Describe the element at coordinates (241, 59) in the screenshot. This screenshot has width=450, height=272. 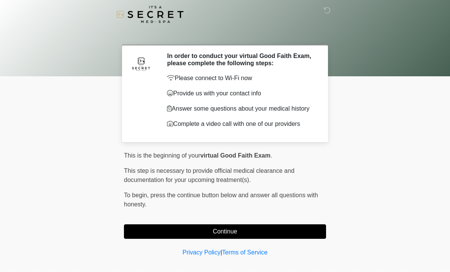
I see `h2: In order to conduct your virtual Good Faith Exam, please complete the following steps:` at that location.